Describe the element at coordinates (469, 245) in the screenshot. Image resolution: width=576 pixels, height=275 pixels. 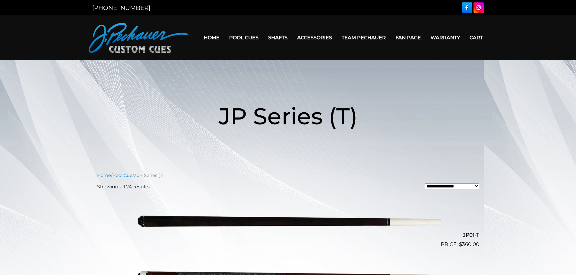
I see `bdi: 360.00` at that location.